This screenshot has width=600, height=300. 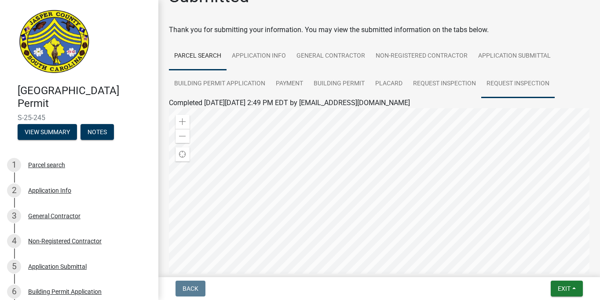 I want to click on div: 2, so click(x=14, y=191).